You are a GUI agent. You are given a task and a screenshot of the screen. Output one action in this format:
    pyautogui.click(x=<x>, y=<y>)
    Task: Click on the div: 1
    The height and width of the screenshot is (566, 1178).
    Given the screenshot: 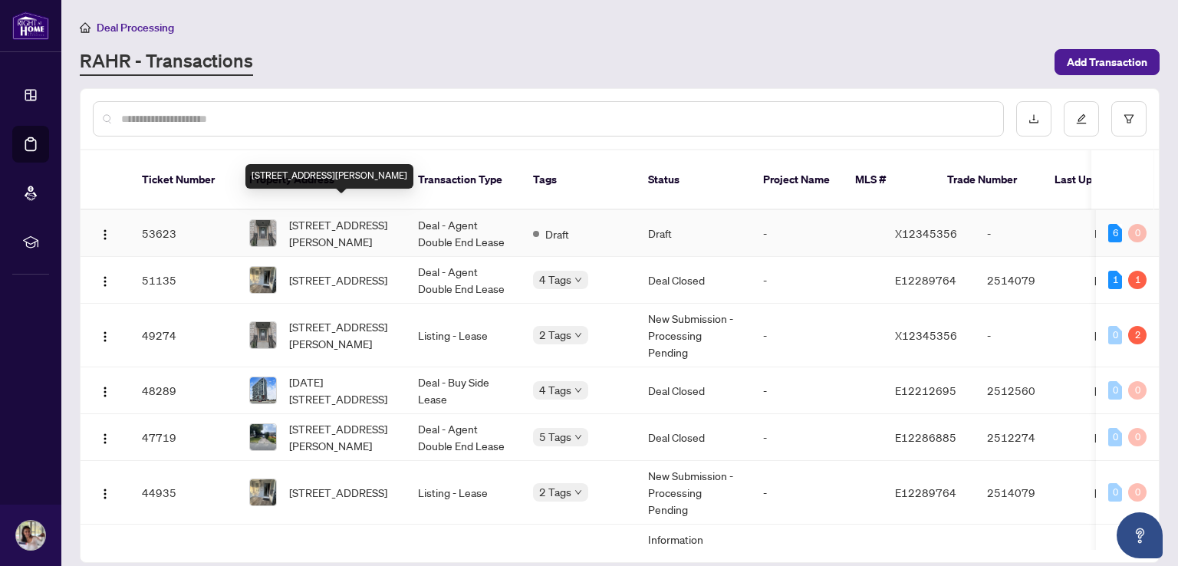 What is the action you would take?
    pyautogui.click(x=1137, y=280)
    